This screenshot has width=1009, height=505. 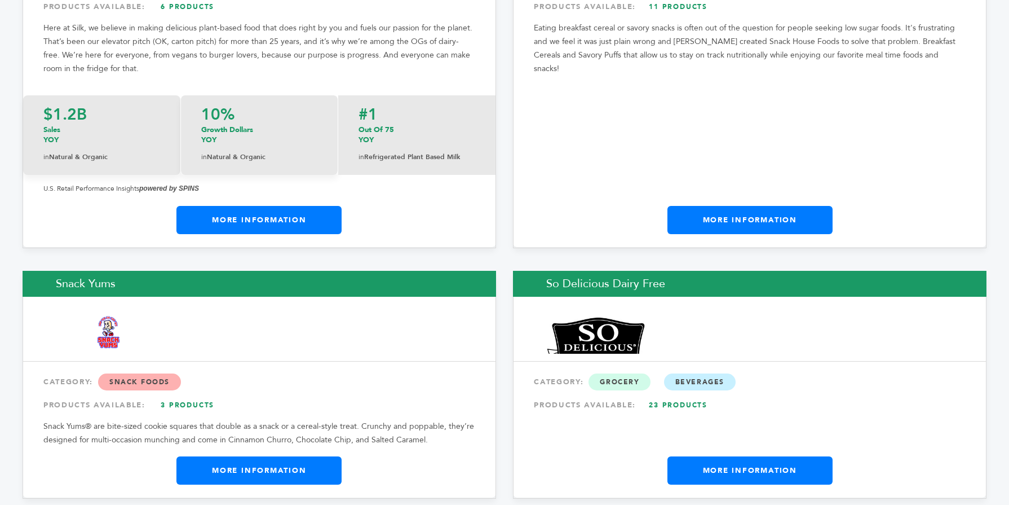 What do you see at coordinates (259, 135) in the screenshot?
I see `p: Growth Dollars` at bounding box center [259, 135].